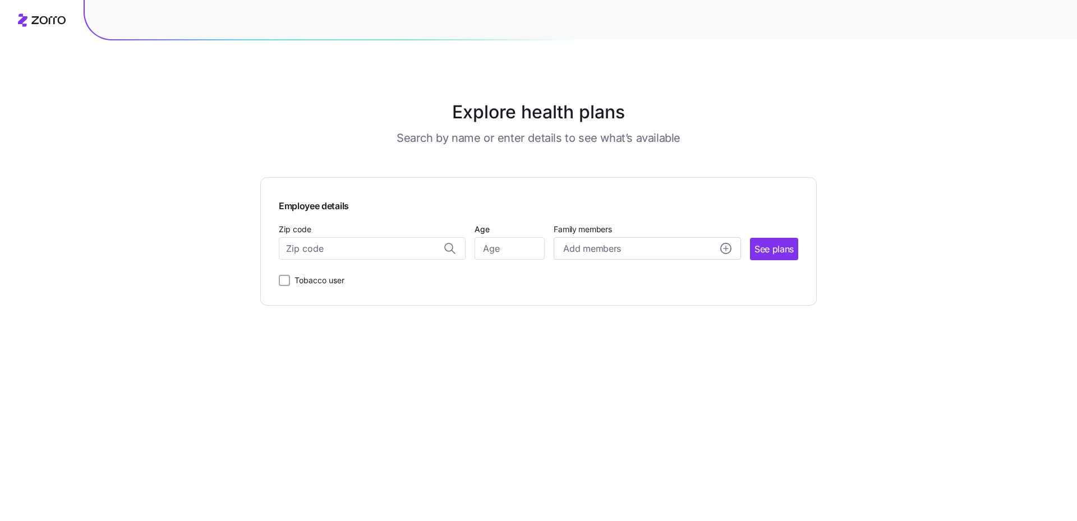 The image size is (1077, 521). Describe the element at coordinates (538, 112) in the screenshot. I see `h1: Explore health plans` at that location.